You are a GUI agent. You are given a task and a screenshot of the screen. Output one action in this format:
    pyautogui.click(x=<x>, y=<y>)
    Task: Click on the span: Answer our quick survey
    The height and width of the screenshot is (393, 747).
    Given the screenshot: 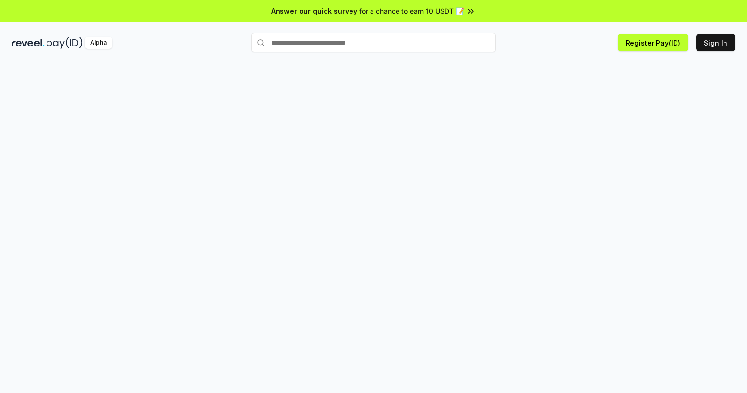 What is the action you would take?
    pyautogui.click(x=314, y=11)
    